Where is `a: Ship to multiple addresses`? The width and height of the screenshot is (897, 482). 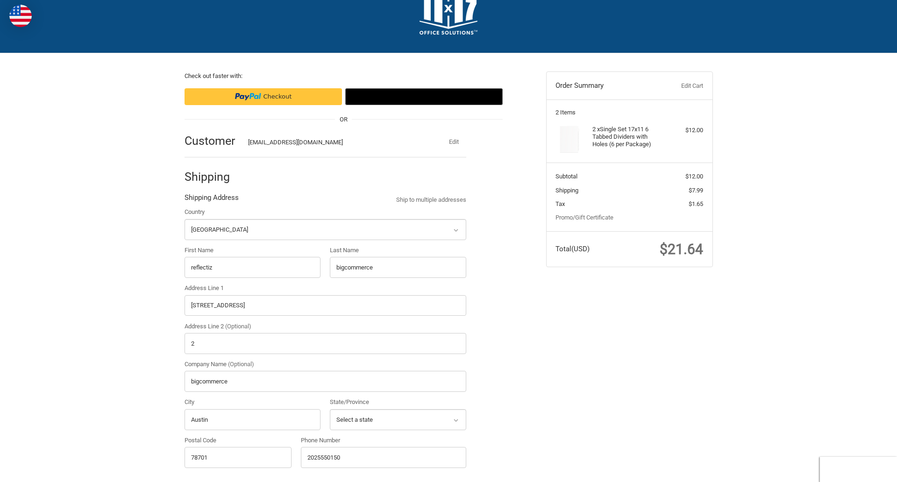 a: Ship to multiple addresses is located at coordinates (431, 200).